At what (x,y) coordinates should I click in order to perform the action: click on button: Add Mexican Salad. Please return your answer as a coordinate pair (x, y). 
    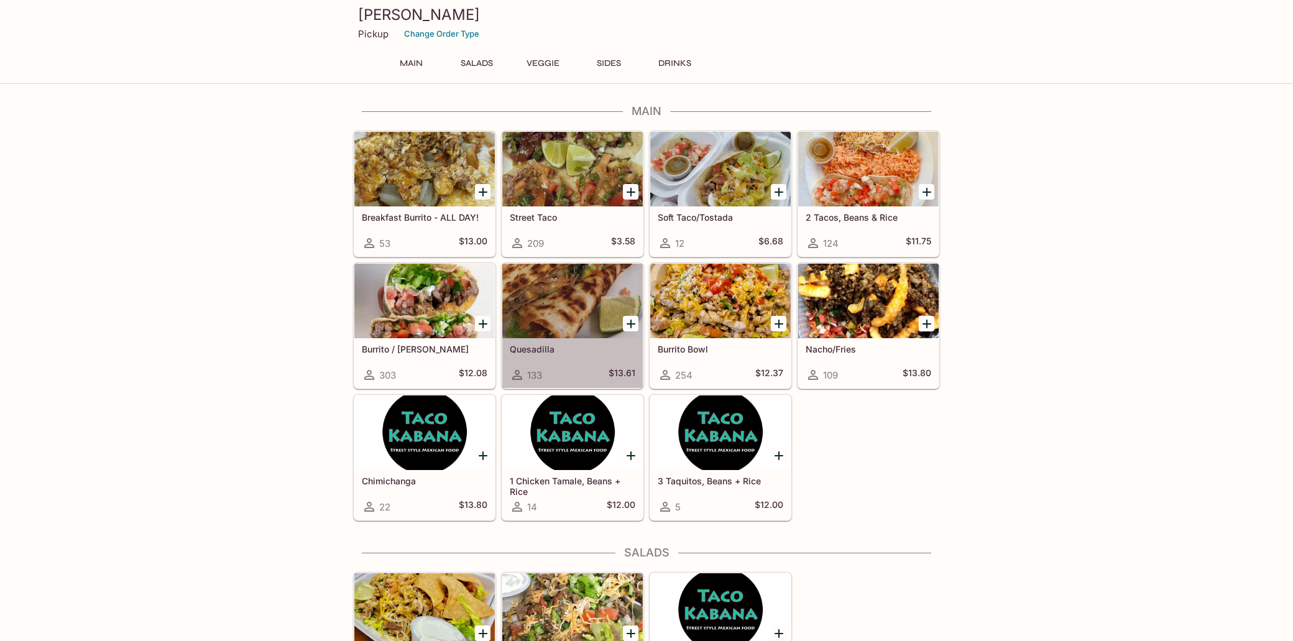
    Looking at the image, I should click on (482, 633).